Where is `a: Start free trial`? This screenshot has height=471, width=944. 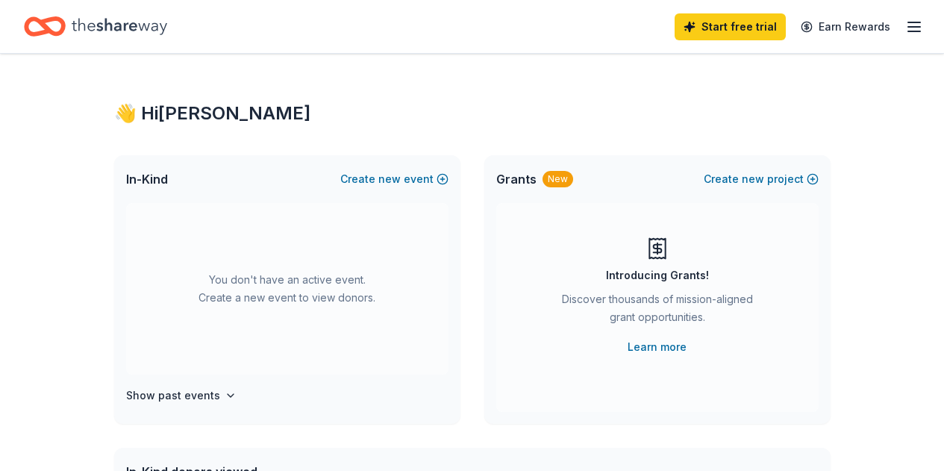
a: Start free trial is located at coordinates (730, 27).